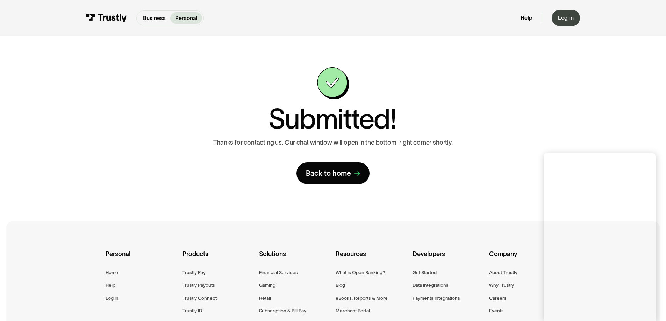 This screenshot has width=666, height=321. I want to click on a: Merchant Portal, so click(353, 311).